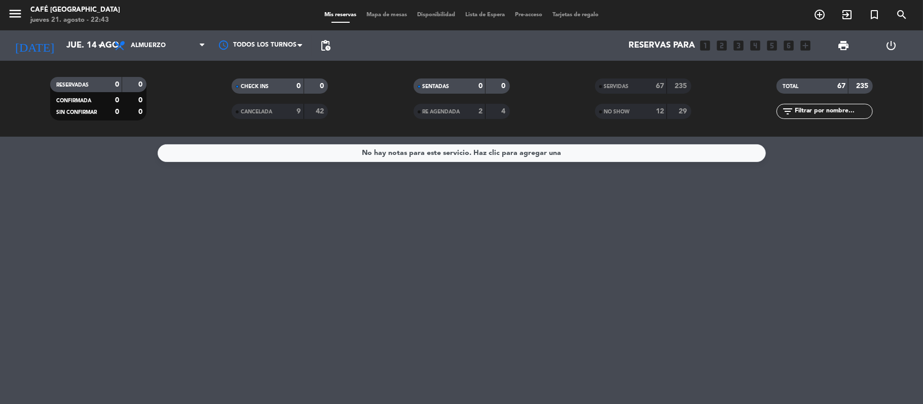  What do you see at coordinates (772, 46) in the screenshot?
I see `i: looks_5` at bounding box center [772, 46].